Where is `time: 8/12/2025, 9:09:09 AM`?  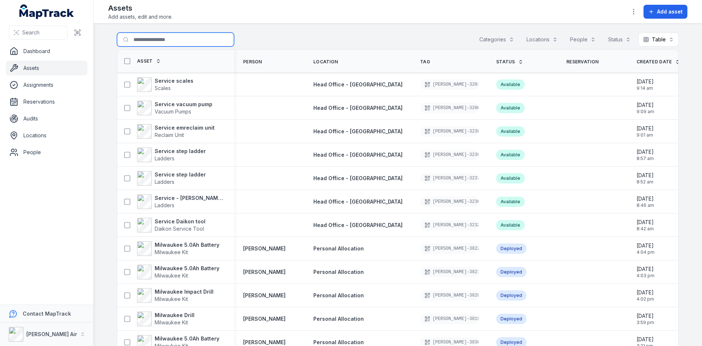 time: 8/12/2025, 9:09:09 AM is located at coordinates (646, 108).